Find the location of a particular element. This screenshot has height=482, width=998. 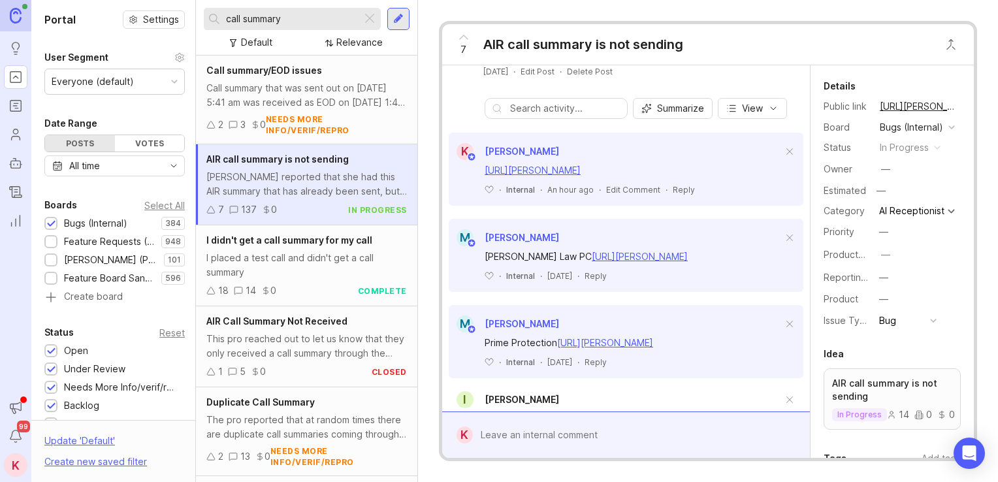

a: Changelog is located at coordinates (16, 192).